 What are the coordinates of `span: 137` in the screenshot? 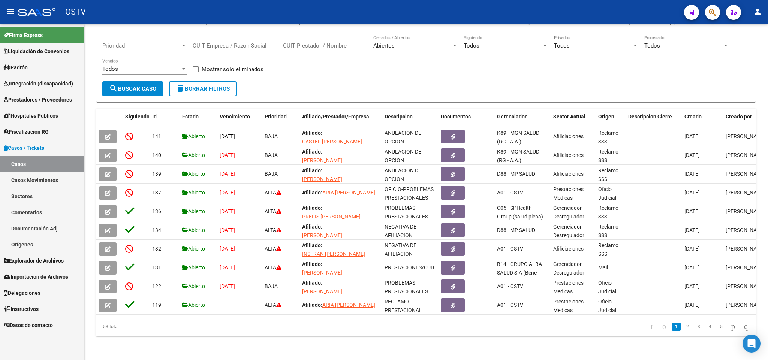 It's located at (157, 193).